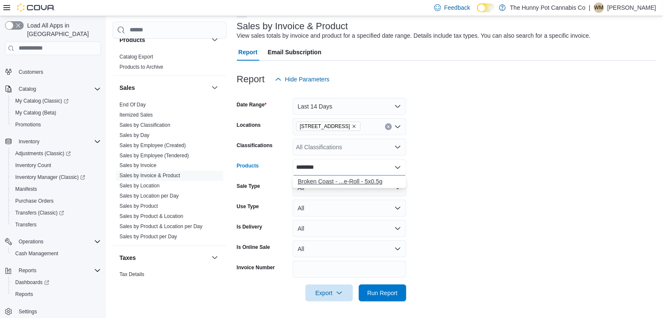 This screenshot has width=663, height=318. I want to click on a: Itemized Sales, so click(136, 114).